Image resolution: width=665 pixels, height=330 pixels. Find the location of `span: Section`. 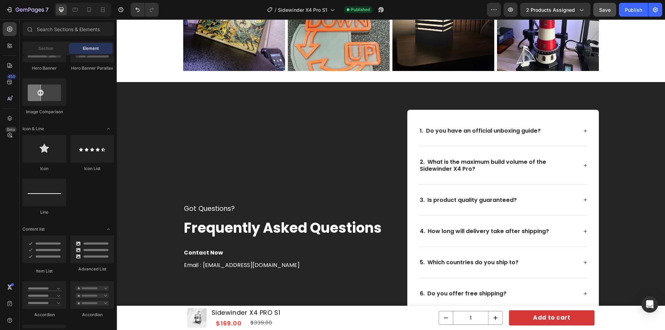

span: Section is located at coordinates (46, 49).